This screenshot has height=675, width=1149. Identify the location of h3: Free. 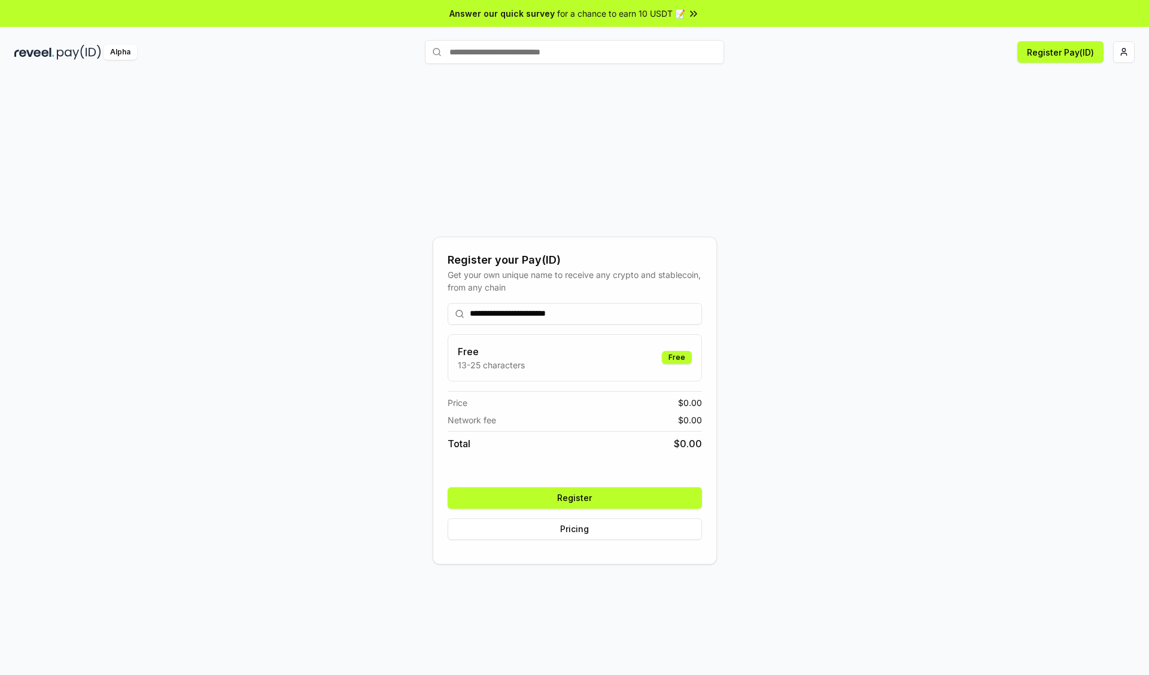
(491, 352).